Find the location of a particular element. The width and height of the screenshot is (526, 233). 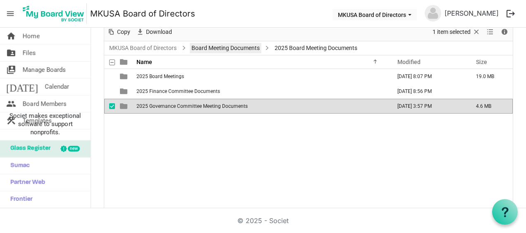

div: Copy is located at coordinates (119, 32).